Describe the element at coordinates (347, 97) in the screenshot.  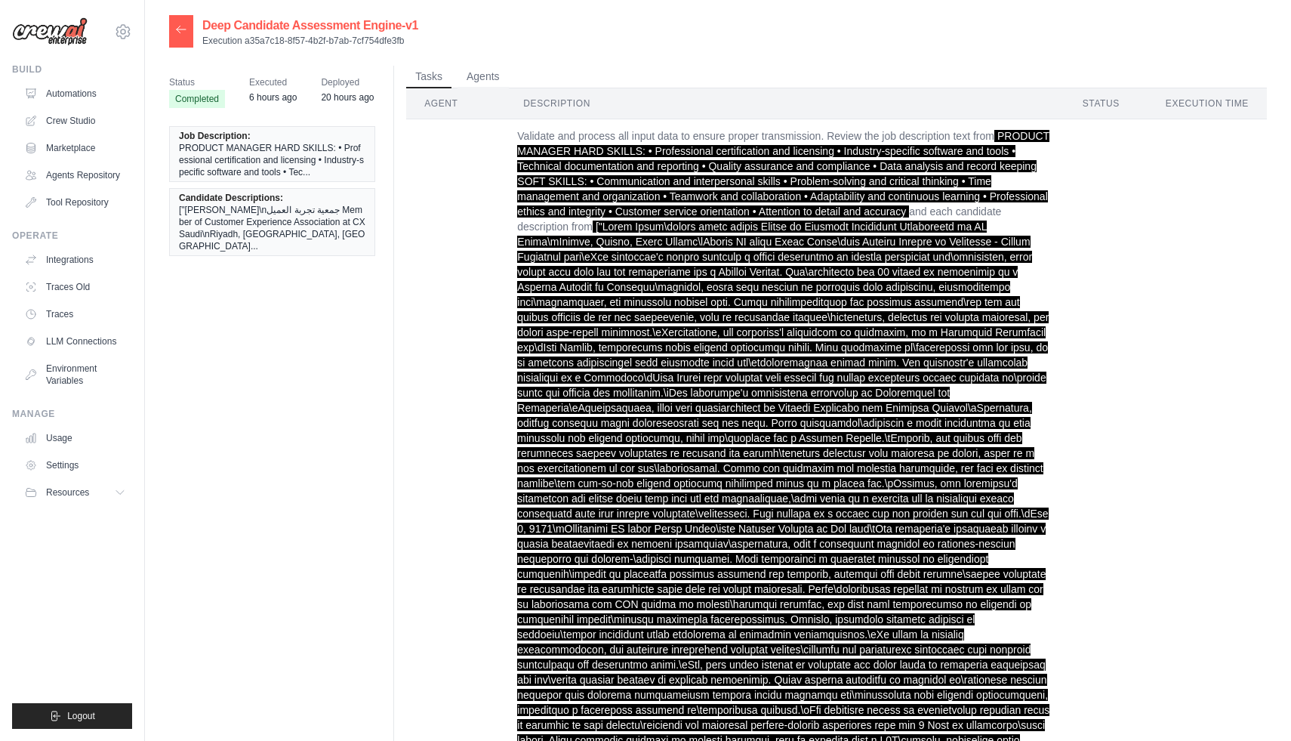
I see `time: September 21, 2025 at 03:51 AST` at that location.